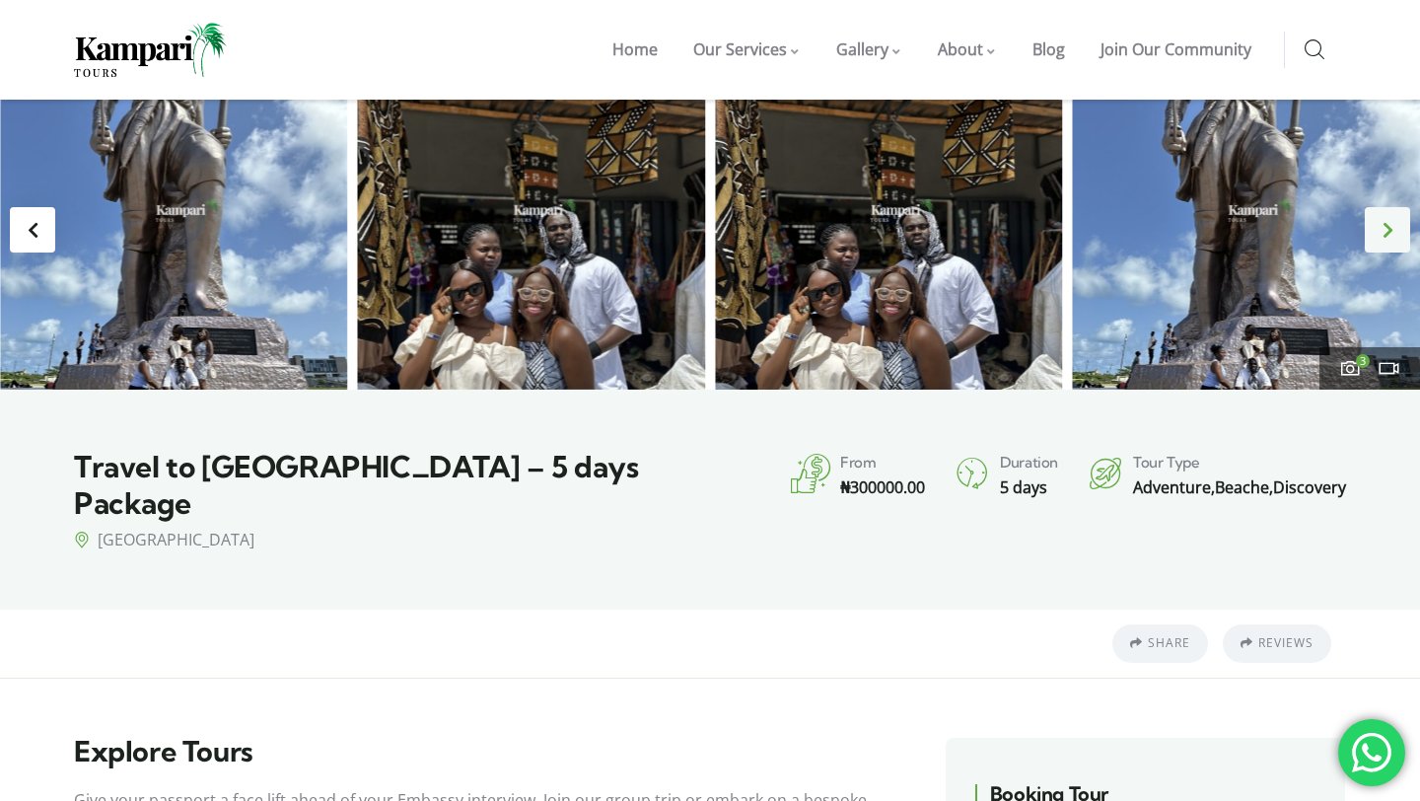  I want to click on div: 5 days, so click(1029, 487).